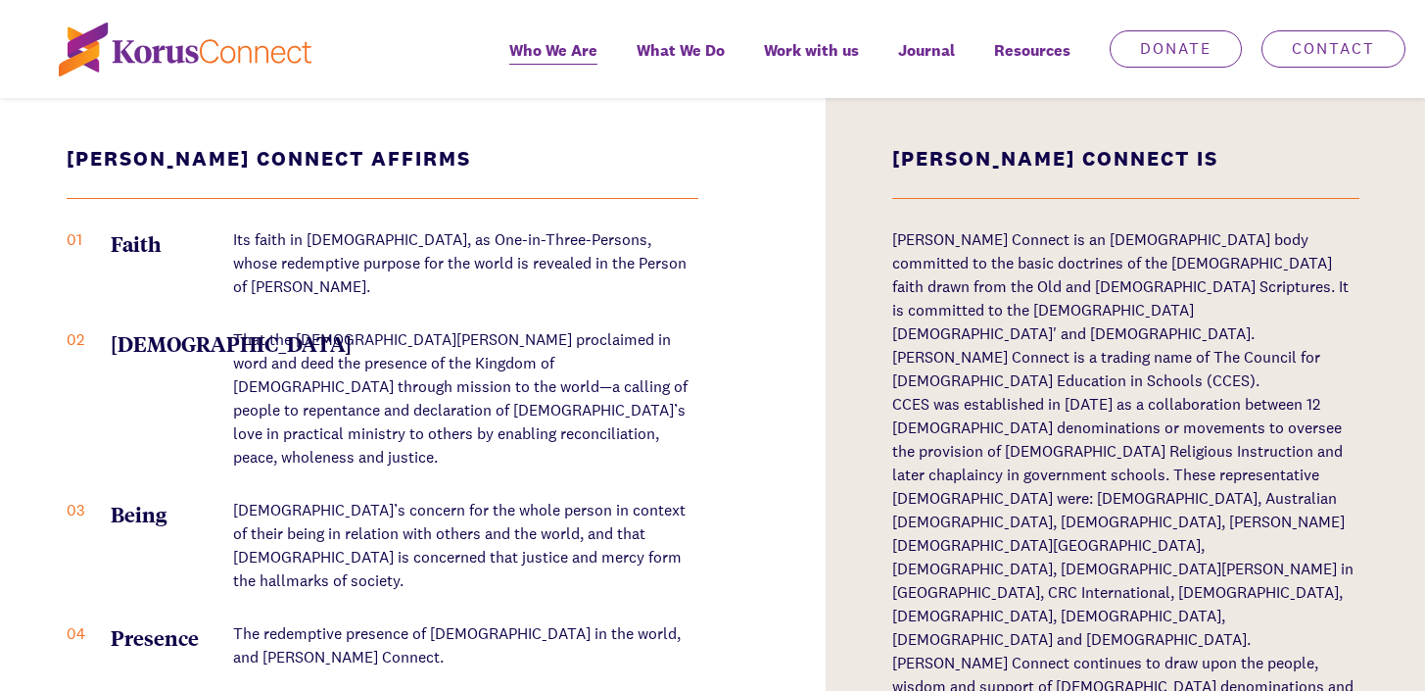  What do you see at coordinates (157, 243) in the screenshot?
I see `span: Faith` at bounding box center [157, 243].